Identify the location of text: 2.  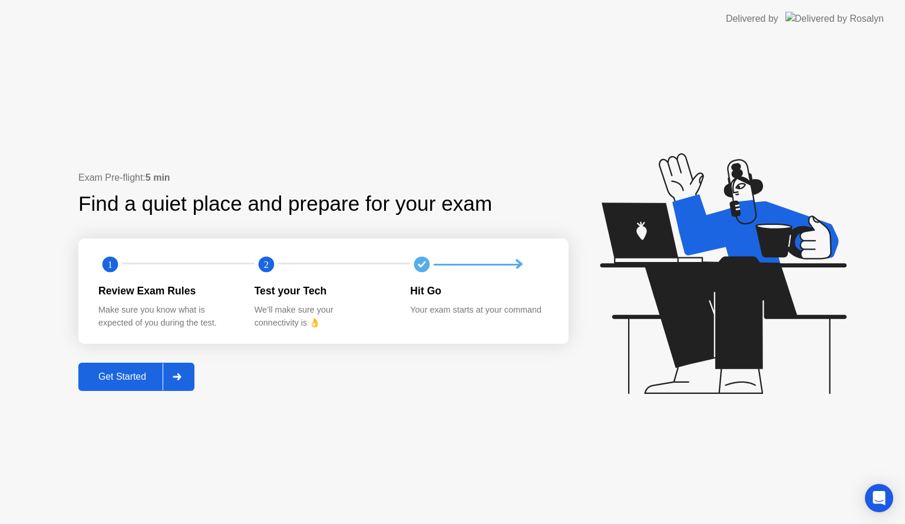
(266, 265).